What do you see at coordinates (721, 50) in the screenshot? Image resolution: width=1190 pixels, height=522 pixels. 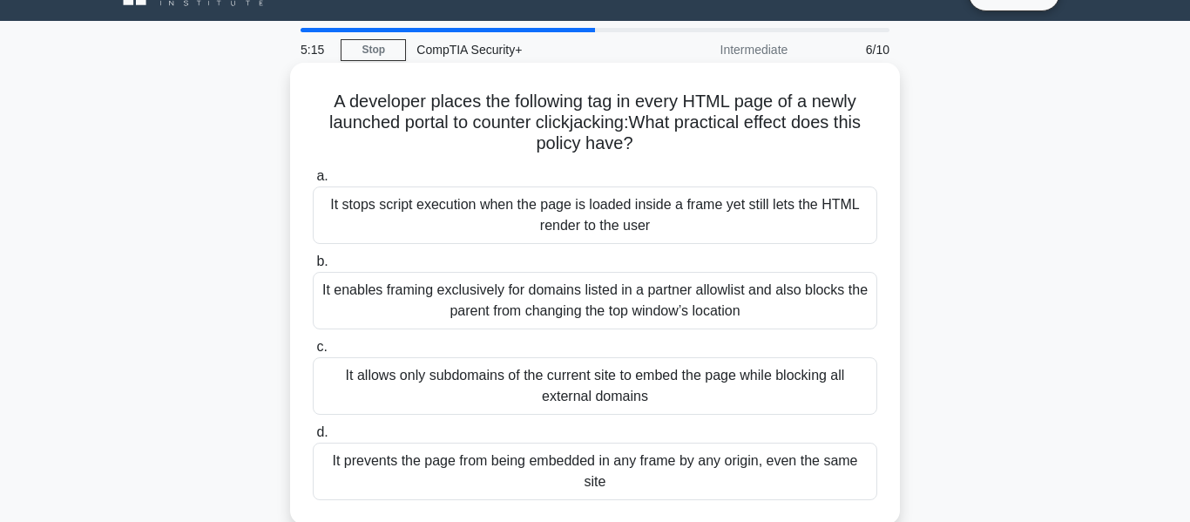 I see `div: Intermediate` at bounding box center [721, 50].